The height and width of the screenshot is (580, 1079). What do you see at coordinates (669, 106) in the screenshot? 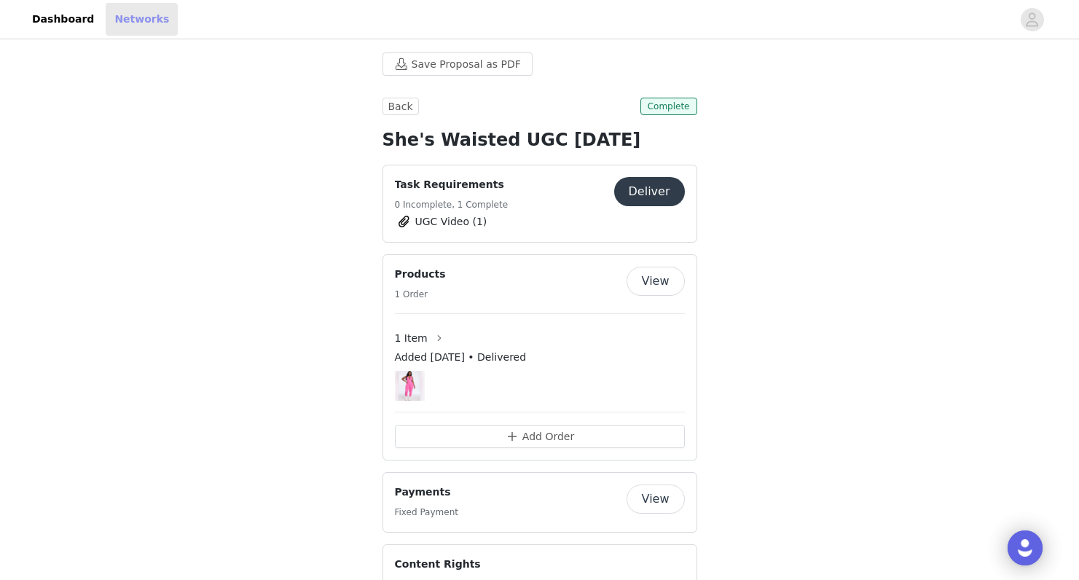
I see `span: Complete` at bounding box center [669, 106].